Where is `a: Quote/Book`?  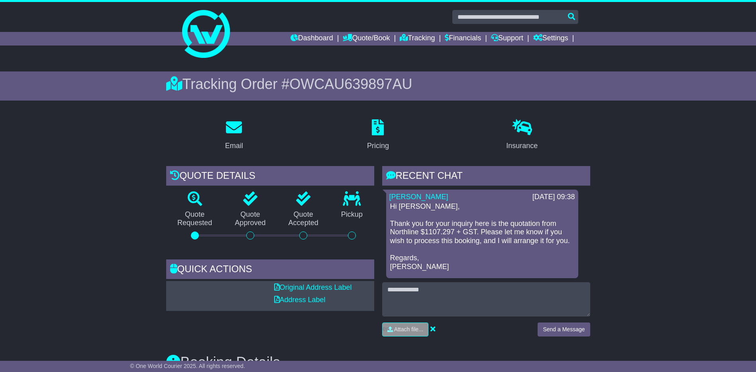
a: Quote/Book is located at coordinates (366, 39).